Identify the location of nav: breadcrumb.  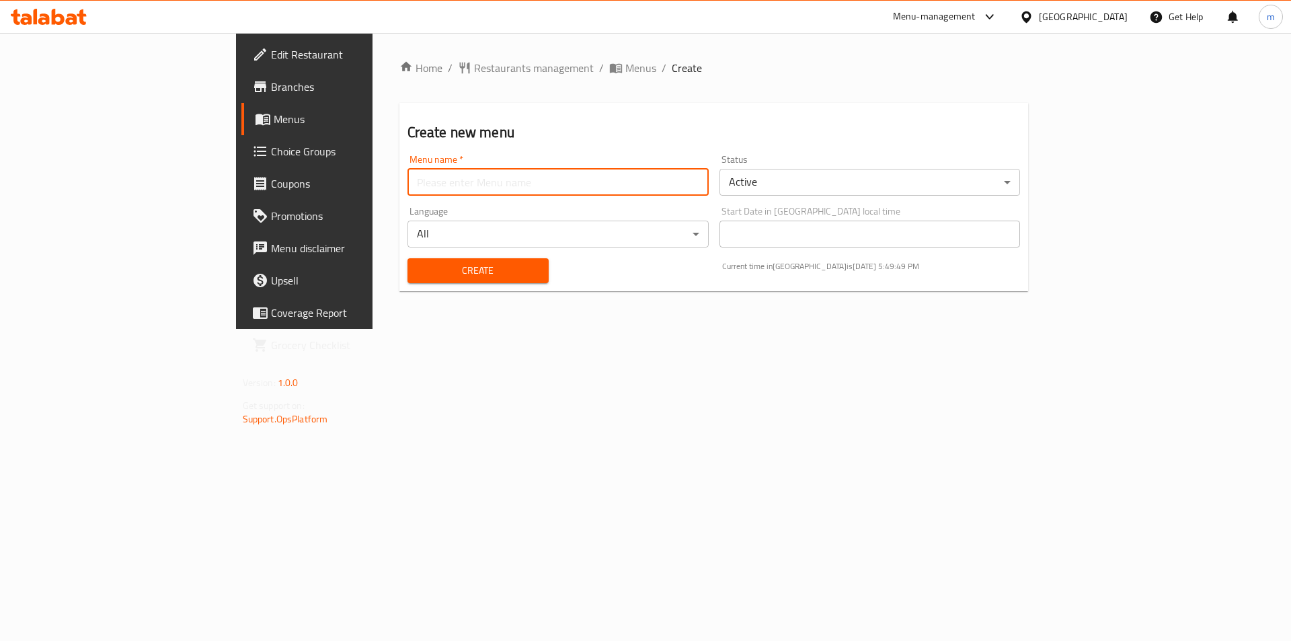
(714, 68).